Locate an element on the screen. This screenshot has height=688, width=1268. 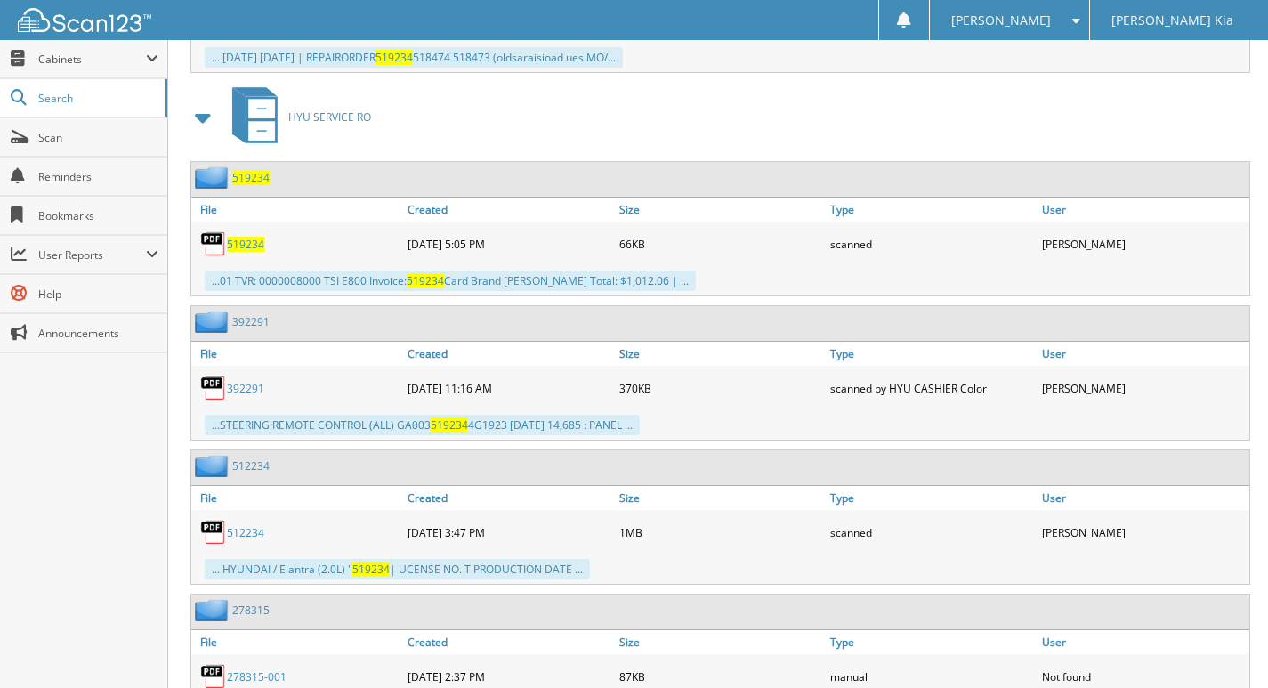
div: 1MB is located at coordinates (721, 532).